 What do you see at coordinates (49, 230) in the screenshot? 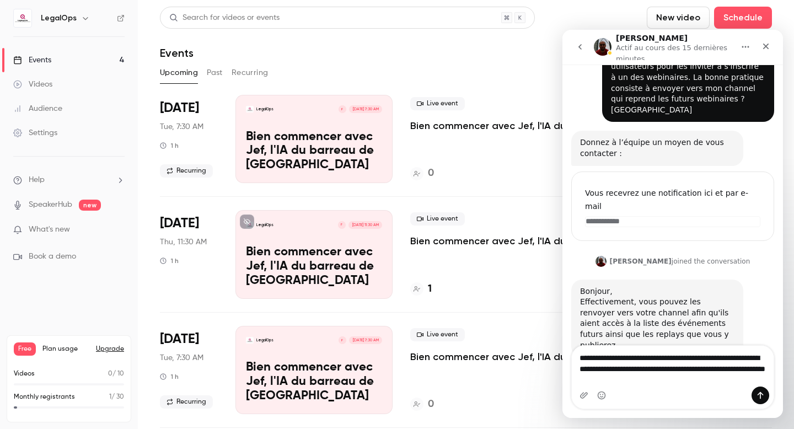
I see `span: What's new` at bounding box center [49, 230].